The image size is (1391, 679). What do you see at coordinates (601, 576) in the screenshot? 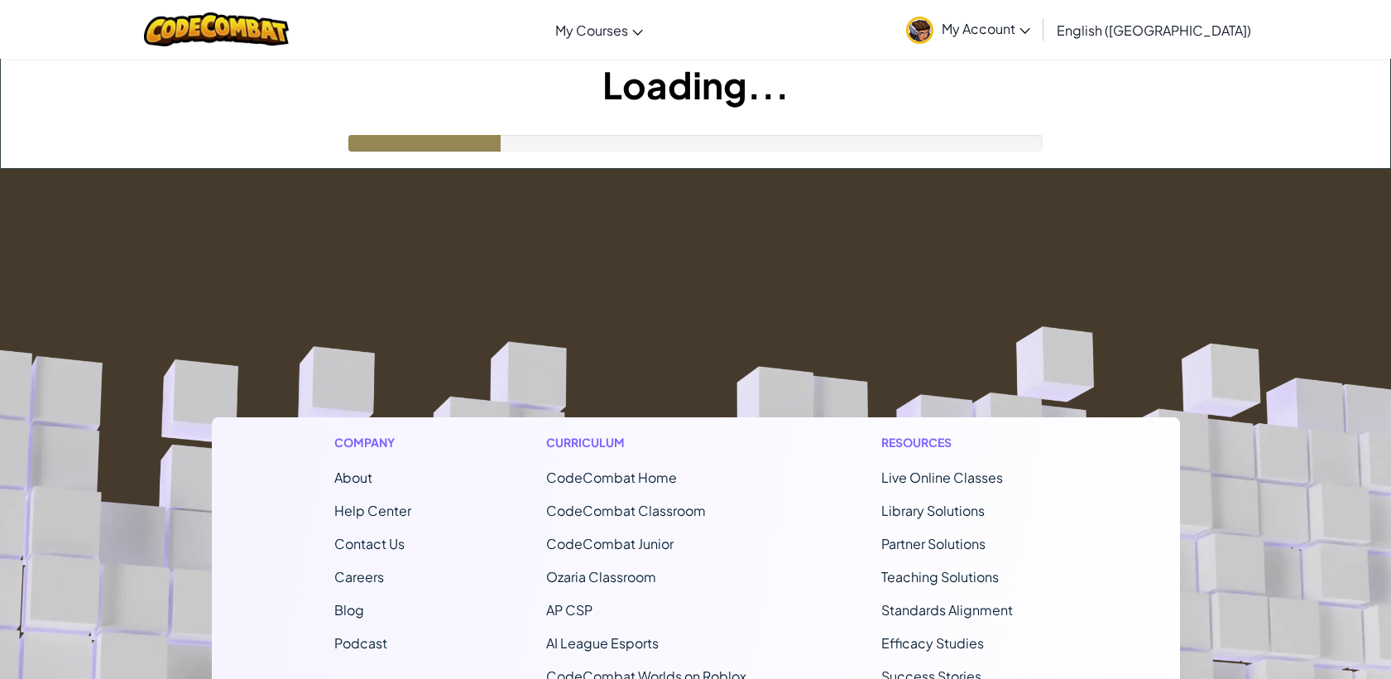
I see `a: Ozaria Classroom` at bounding box center [601, 576].